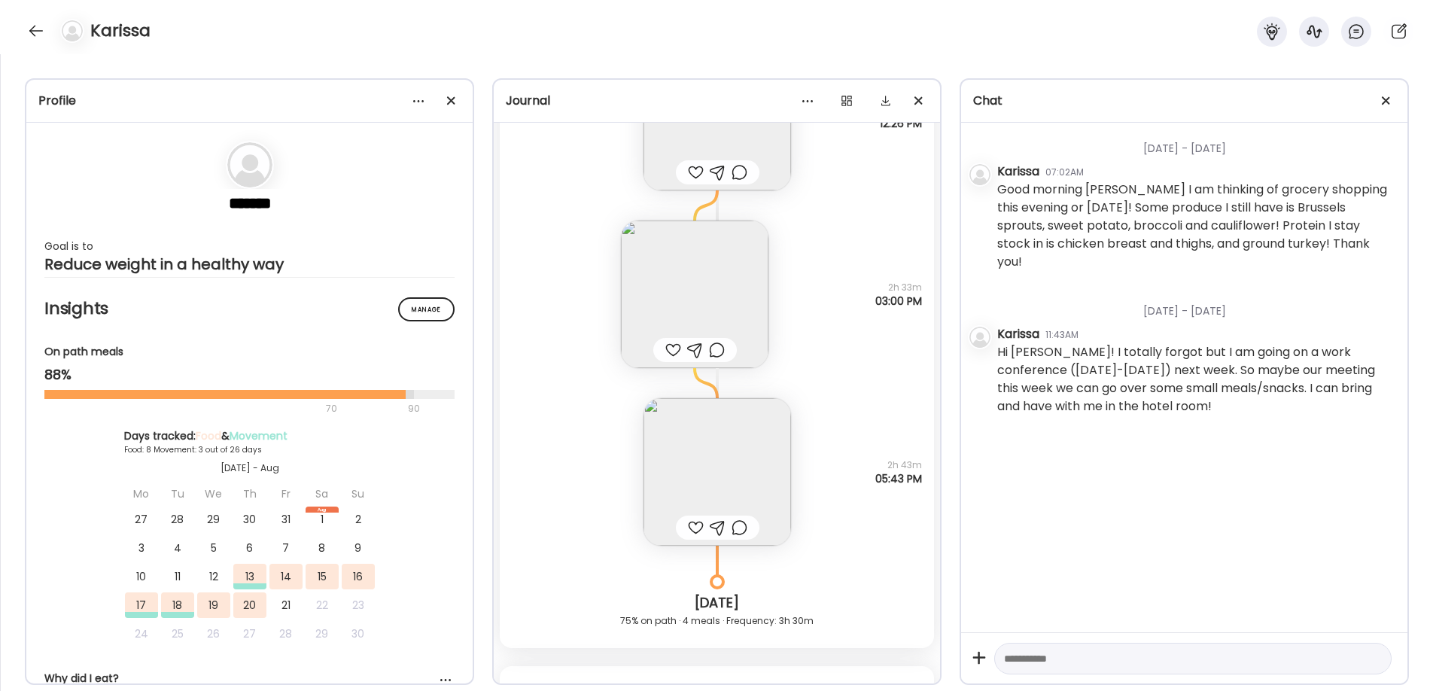 This screenshot has height=691, width=1433. Describe the element at coordinates (358, 548) in the screenshot. I see `div: 9` at that location.